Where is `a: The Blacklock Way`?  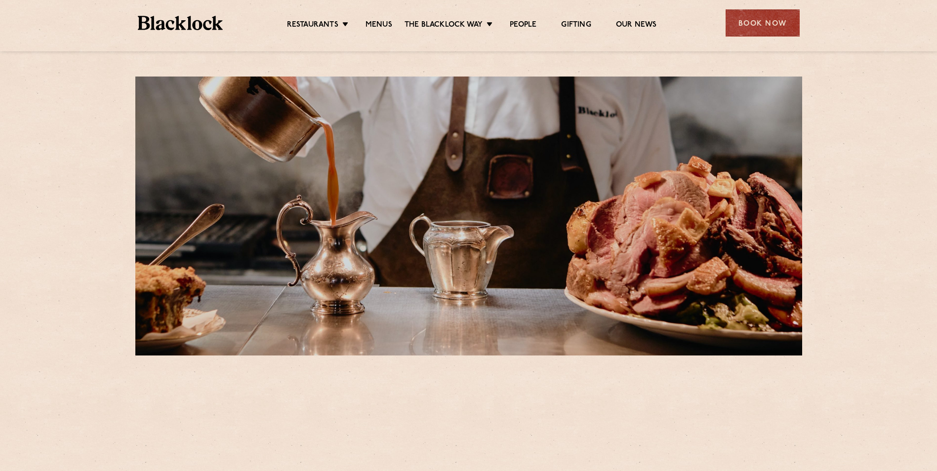 a: The Blacklock Way is located at coordinates (444, 26).